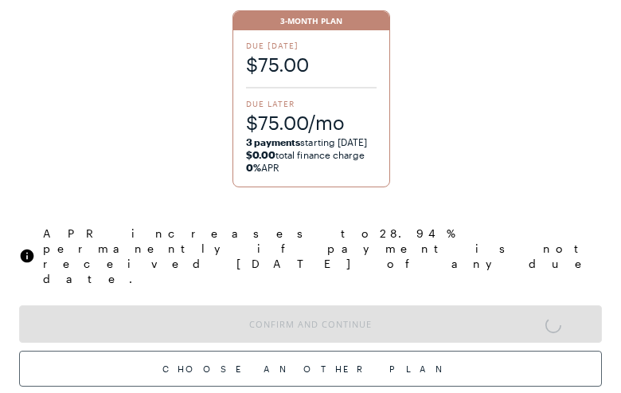 This screenshot has width=621, height=393. Describe the element at coordinates (311, 323) in the screenshot. I see `button: Confirm and Continue` at that location.